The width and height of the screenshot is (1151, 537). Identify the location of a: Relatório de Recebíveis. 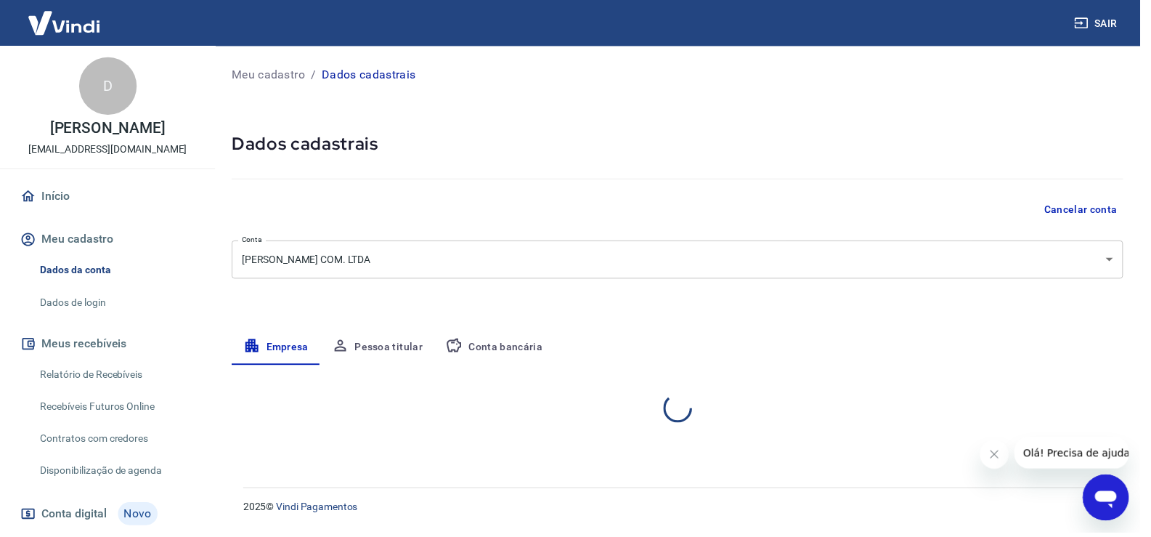
(117, 378).